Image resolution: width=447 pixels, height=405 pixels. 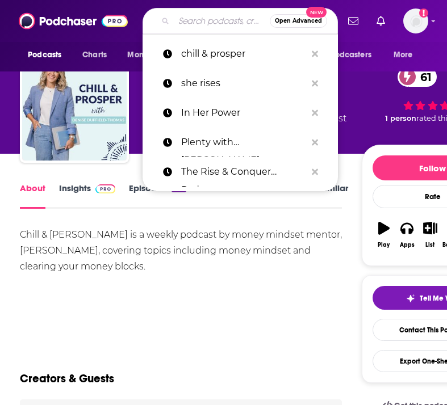 What do you see at coordinates (403, 55) in the screenshot?
I see `span: More` at bounding box center [403, 55].